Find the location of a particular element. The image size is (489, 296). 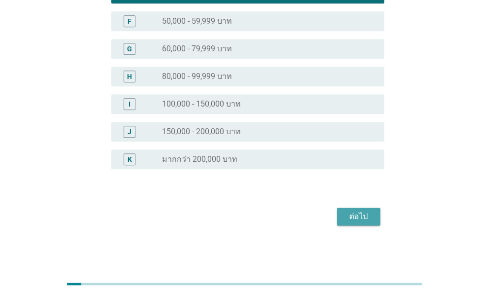

div: J is located at coordinates (130, 131).